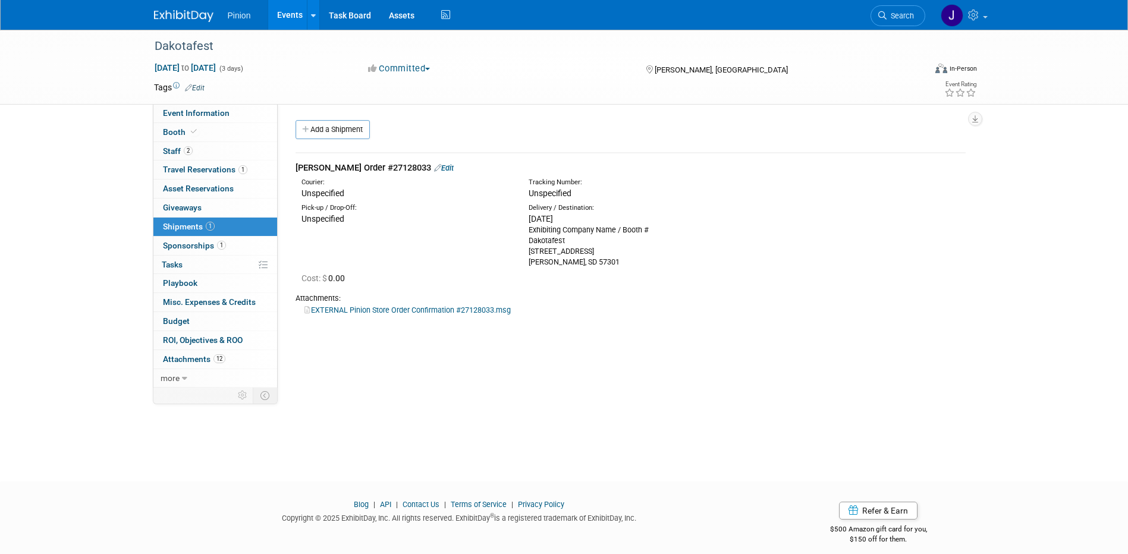 This screenshot has height=554, width=1128. What do you see at coordinates (361, 504) in the screenshot?
I see `a: Blog` at bounding box center [361, 504].